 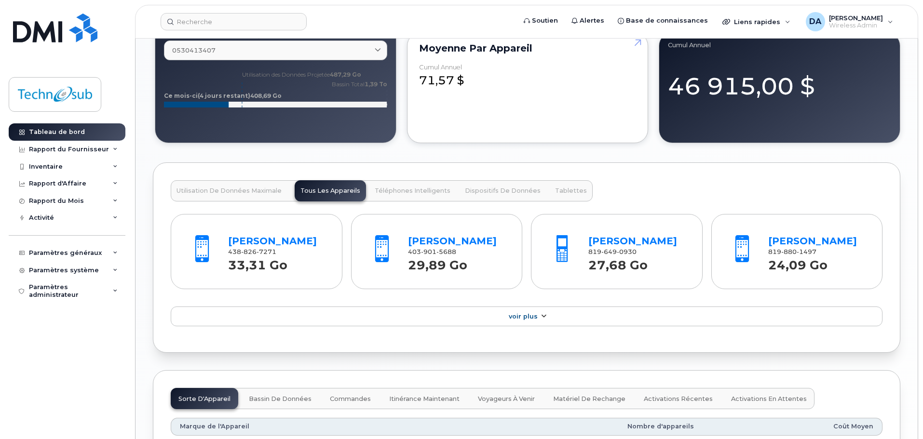 I want to click on tspan: Ce mois-ci, so click(x=181, y=95).